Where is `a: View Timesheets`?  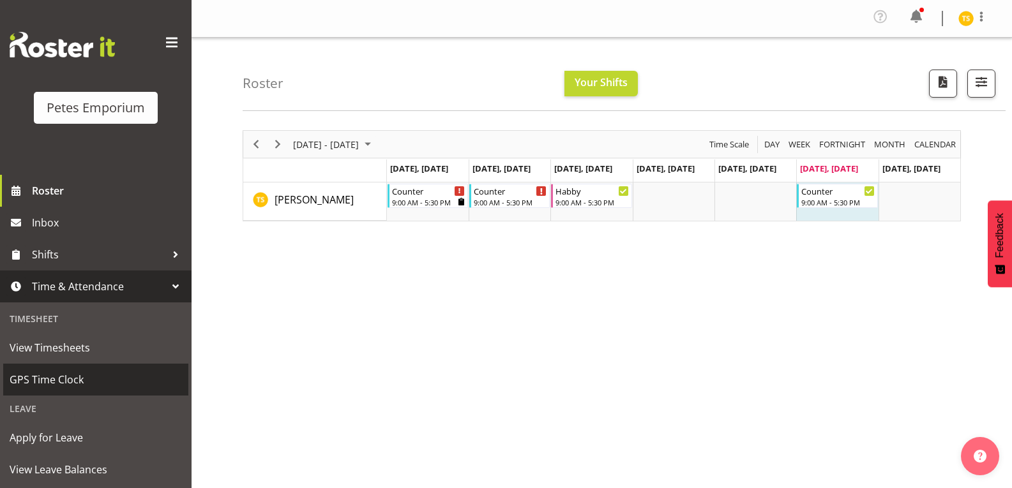 a: View Timesheets is located at coordinates (96, 348).